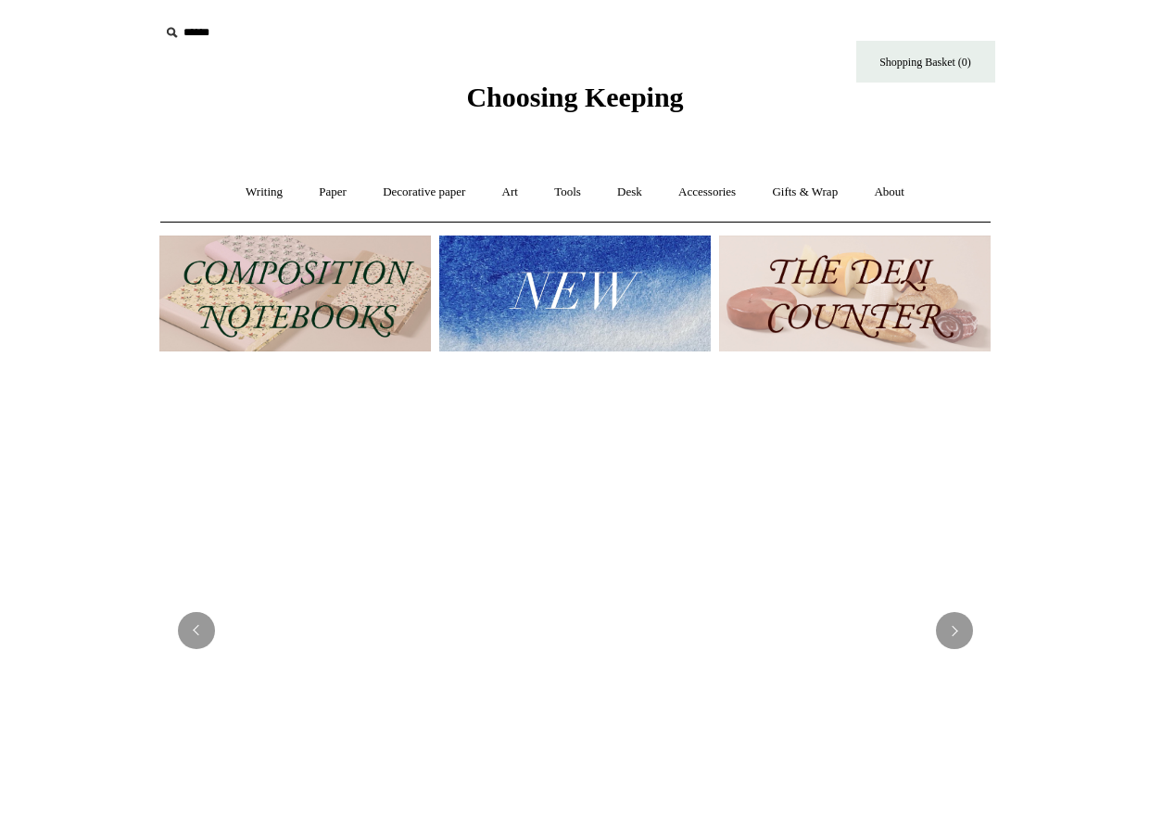  What do you see at coordinates (955, 630) in the screenshot?
I see `button: Next` at bounding box center [955, 630].